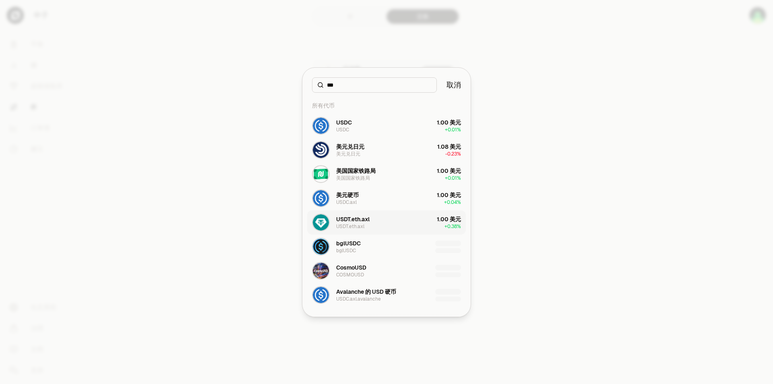 Image resolution: width=773 pixels, height=384 pixels. Describe the element at coordinates (449, 147) in the screenshot. I see `font: 1.08 美元` at that location.